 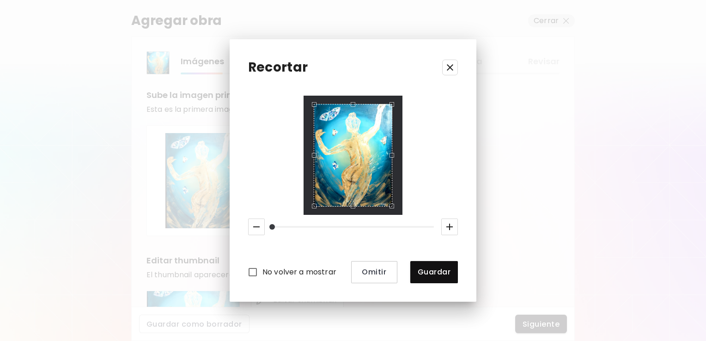 I want to click on span: Guardar, so click(x=434, y=272).